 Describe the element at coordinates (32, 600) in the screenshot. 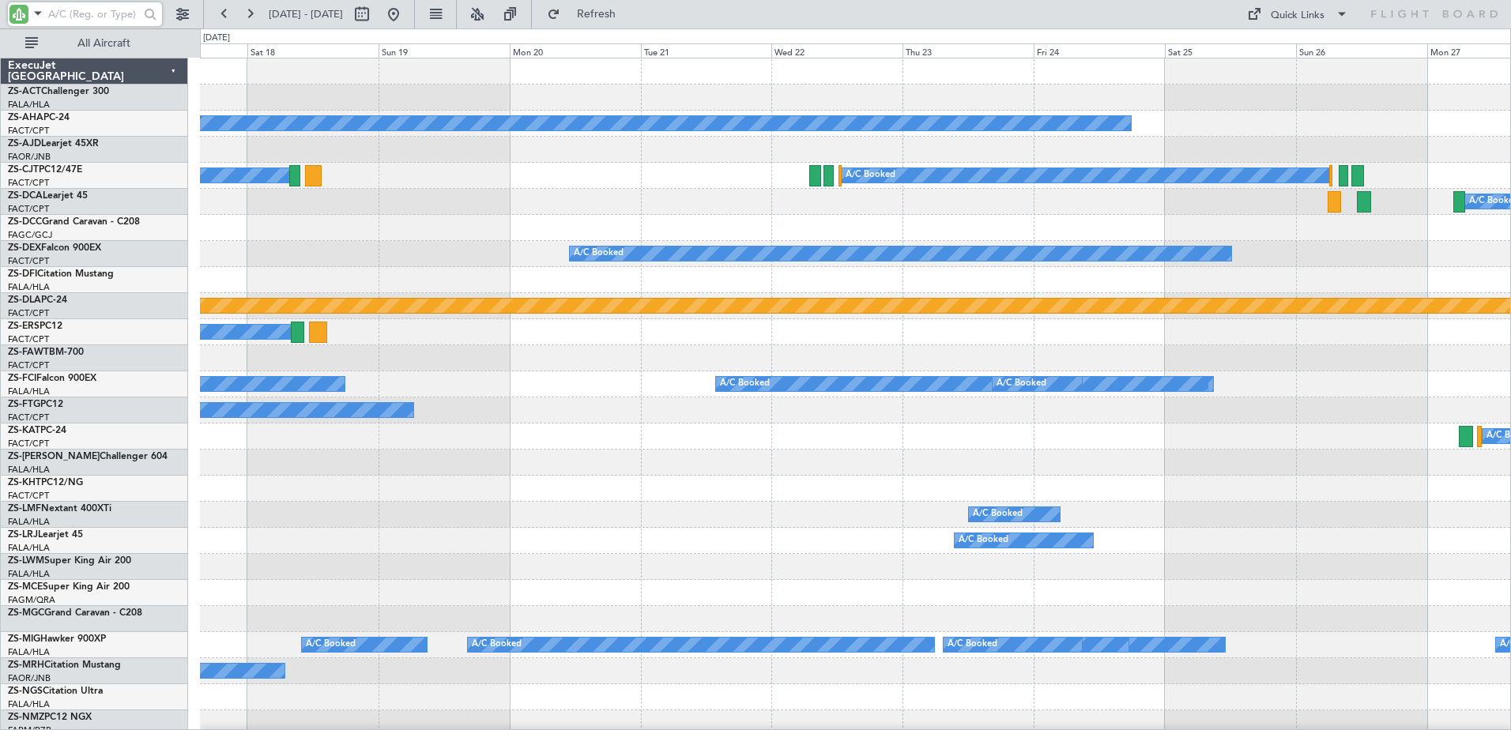

I see `a: FAGM/QRA` at that location.